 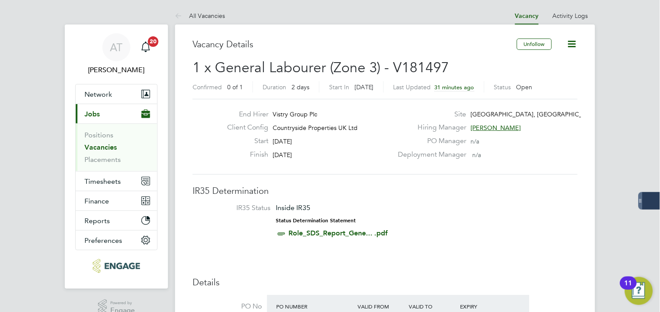 What do you see at coordinates (116, 147) in the screenshot?
I see `div: Jobs` at bounding box center [116, 147].